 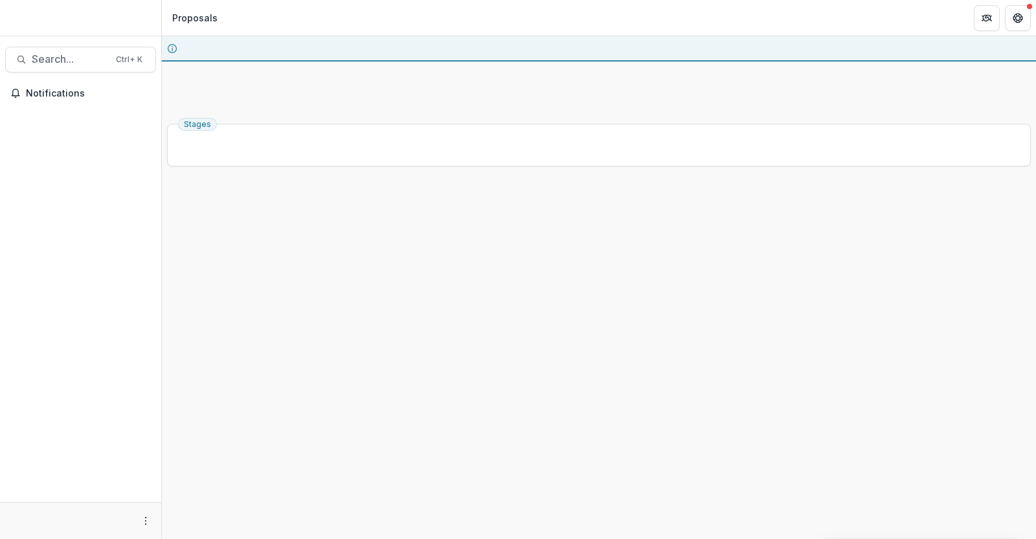 I want to click on div: Ctrl + K, so click(x=129, y=60).